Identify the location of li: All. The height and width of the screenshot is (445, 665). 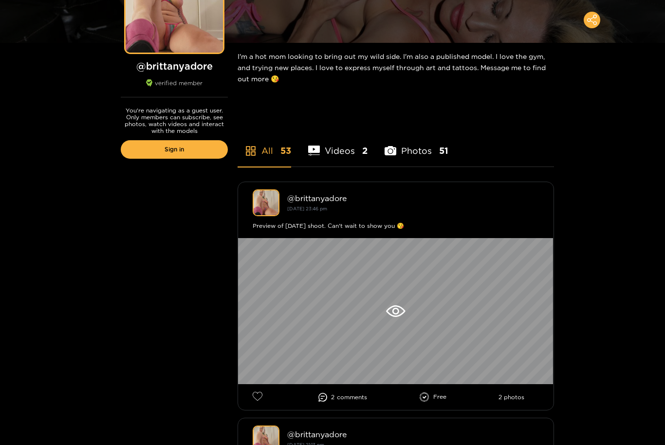
(264, 145).